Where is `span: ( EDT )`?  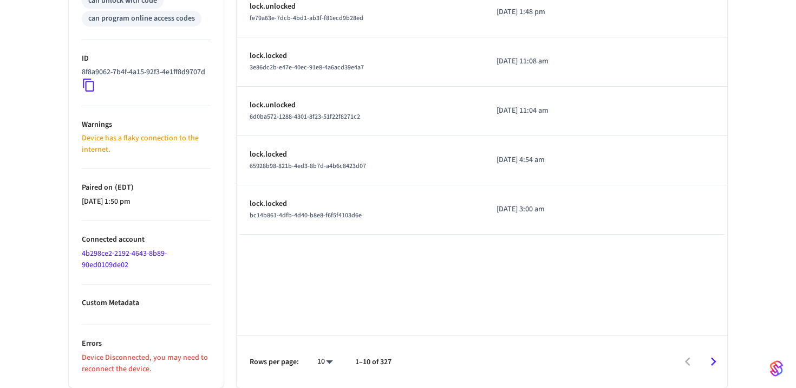
span: ( EDT ) is located at coordinates (123, 187).